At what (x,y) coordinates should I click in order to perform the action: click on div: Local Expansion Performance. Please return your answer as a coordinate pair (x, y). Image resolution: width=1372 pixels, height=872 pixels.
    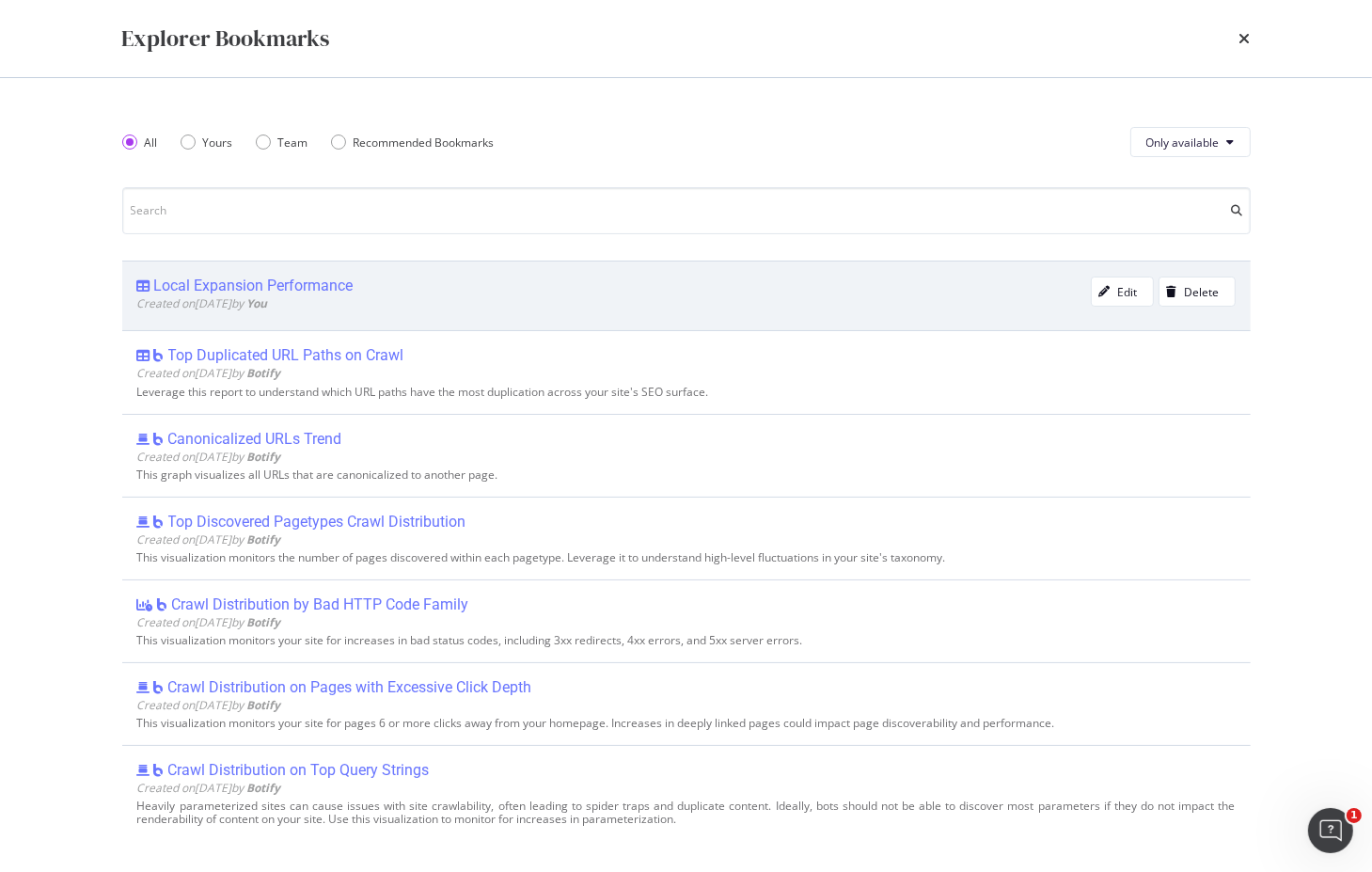
    Looking at the image, I should click on (254, 286).